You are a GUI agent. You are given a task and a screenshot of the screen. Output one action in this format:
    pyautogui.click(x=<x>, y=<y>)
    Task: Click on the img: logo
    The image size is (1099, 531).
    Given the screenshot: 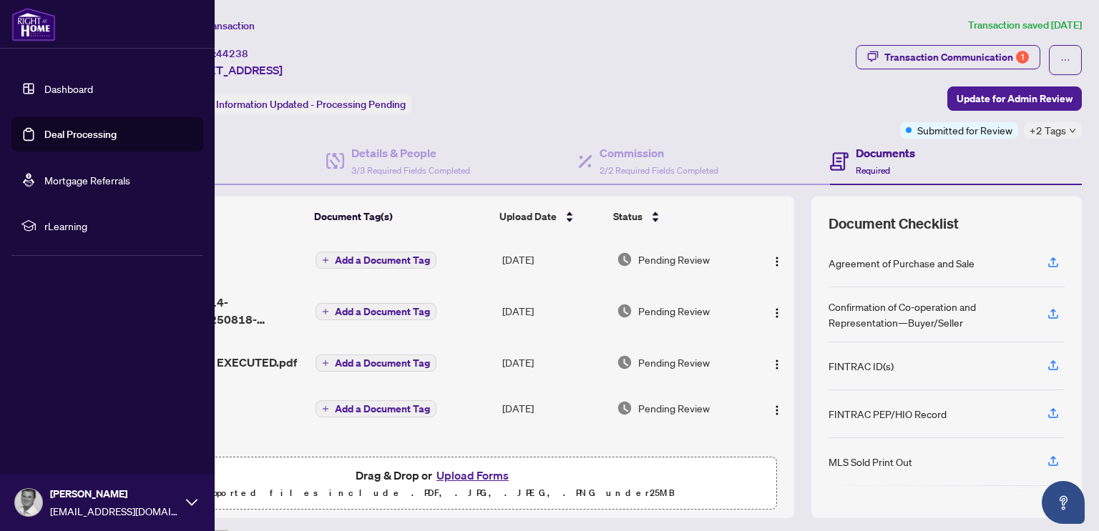 What is the action you would take?
    pyautogui.click(x=34, y=24)
    